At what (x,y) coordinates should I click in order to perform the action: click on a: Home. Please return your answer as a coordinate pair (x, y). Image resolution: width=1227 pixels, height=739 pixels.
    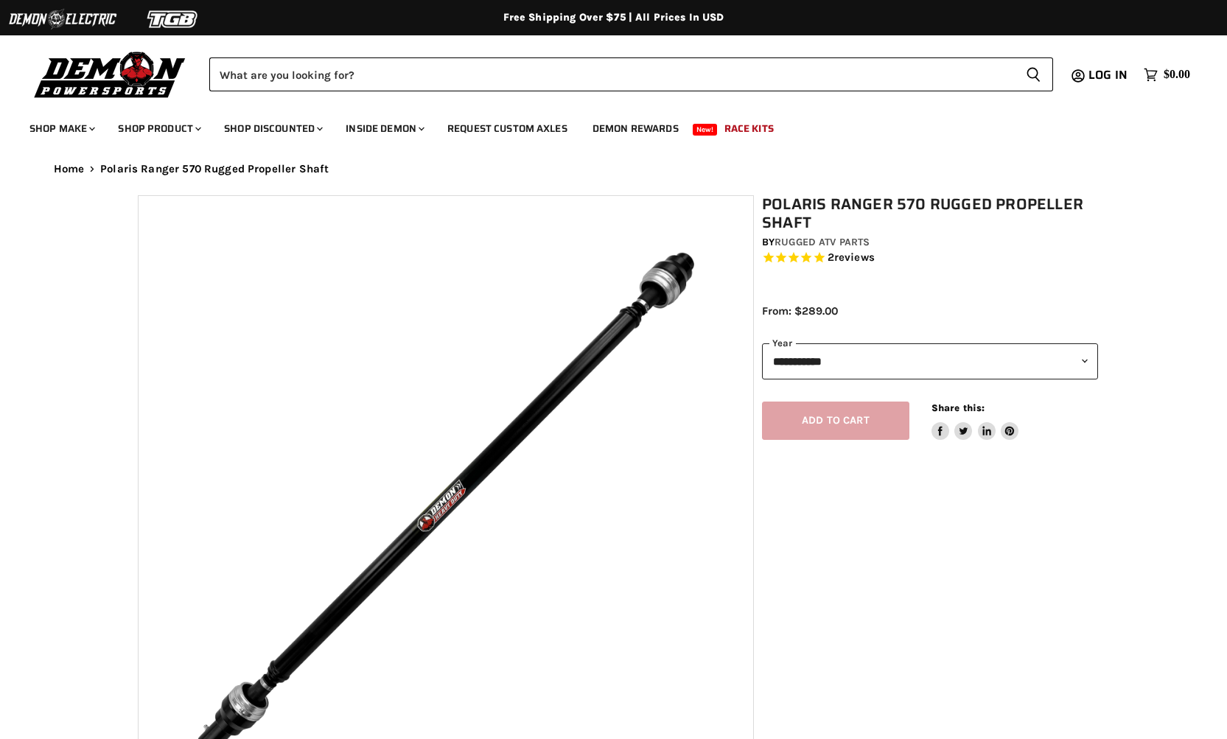
    Looking at the image, I should click on (69, 169).